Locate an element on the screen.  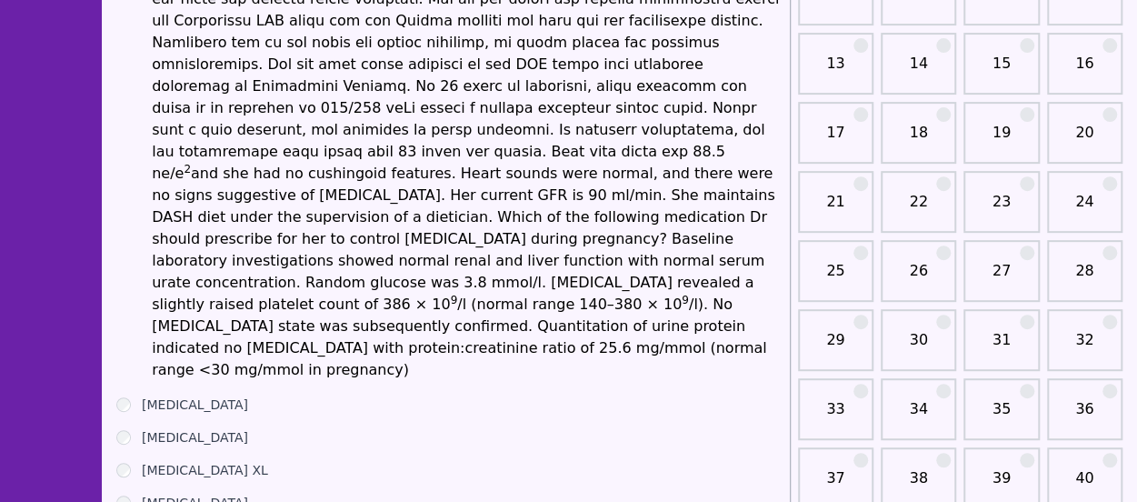
a: 30 is located at coordinates (918, 347).